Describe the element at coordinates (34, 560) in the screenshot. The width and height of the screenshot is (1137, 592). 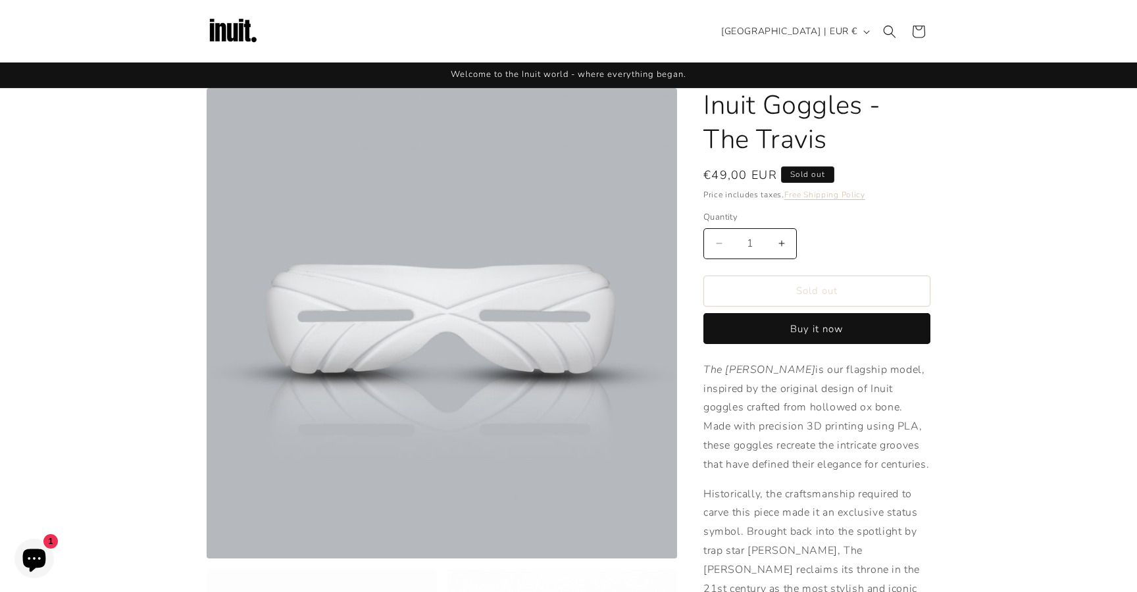
I see `inbox-online-store-chat: Shopify online store chat` at that location.